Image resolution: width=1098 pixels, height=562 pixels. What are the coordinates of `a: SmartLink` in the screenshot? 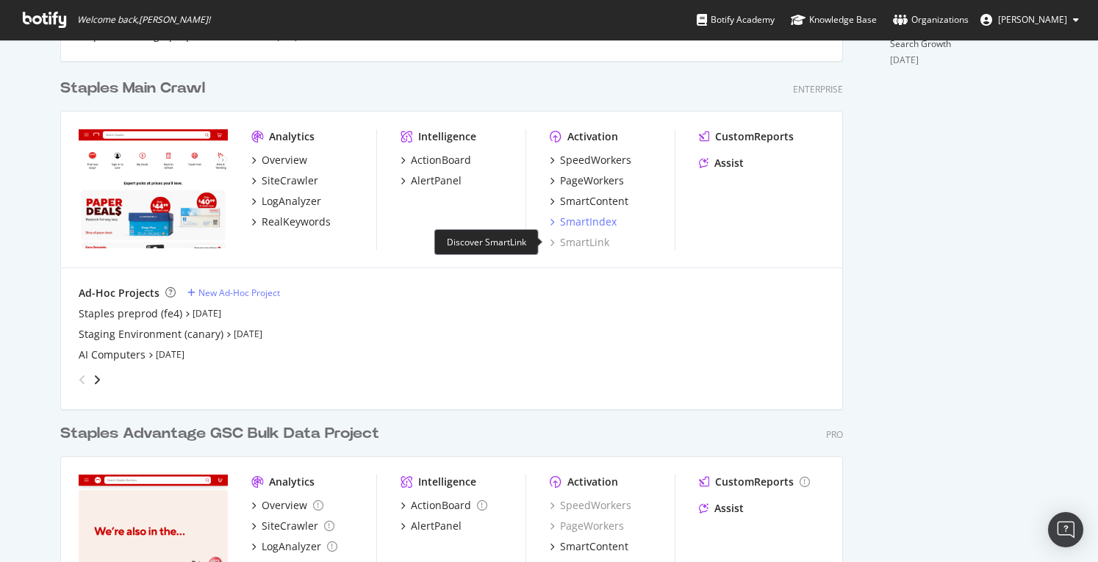 It's located at (579, 243).